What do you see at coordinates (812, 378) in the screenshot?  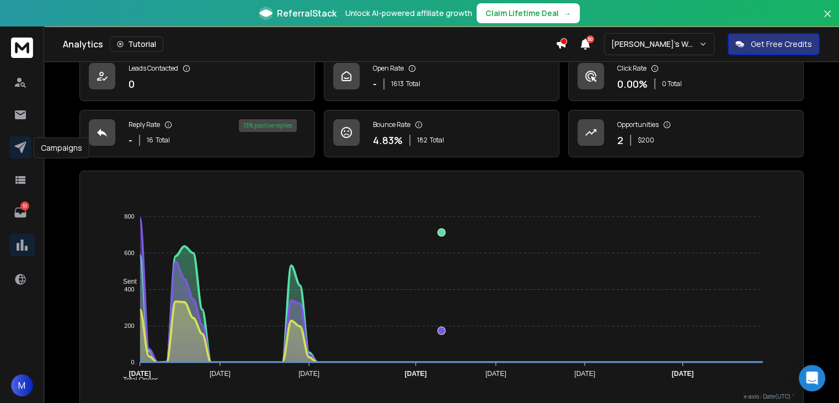 I see `div: Open Intercom Messenger` at bounding box center [812, 378].